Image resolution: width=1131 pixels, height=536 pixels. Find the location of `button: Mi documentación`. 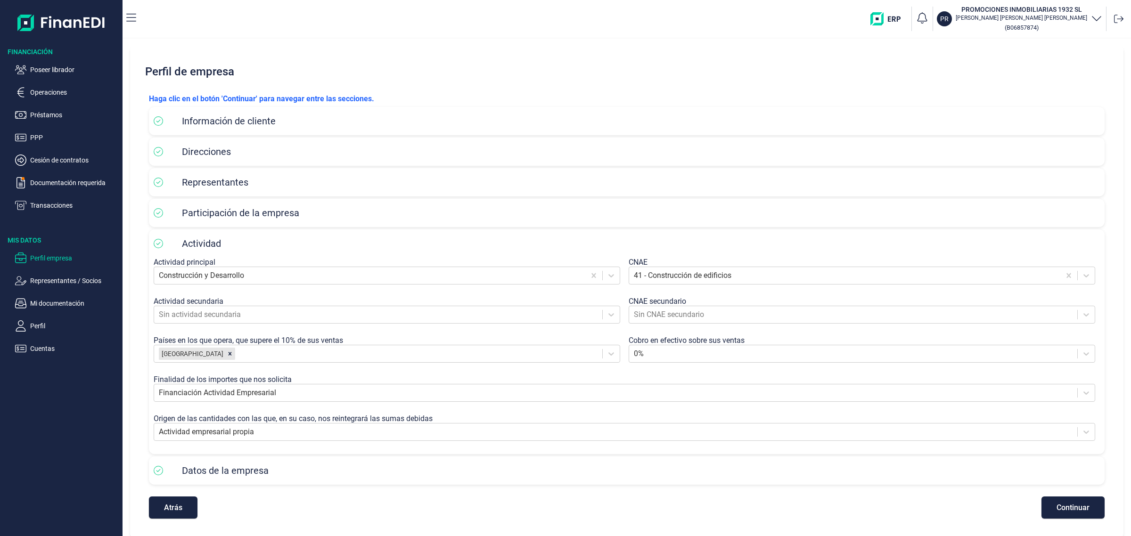

button: Mi documentación is located at coordinates (67, 304).